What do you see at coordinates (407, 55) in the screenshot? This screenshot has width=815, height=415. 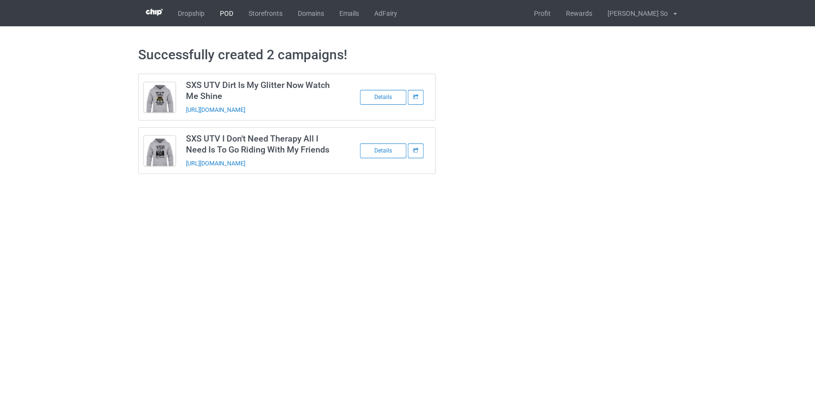 I see `h1: Successfully created 2 campaigns!` at bounding box center [407, 55].